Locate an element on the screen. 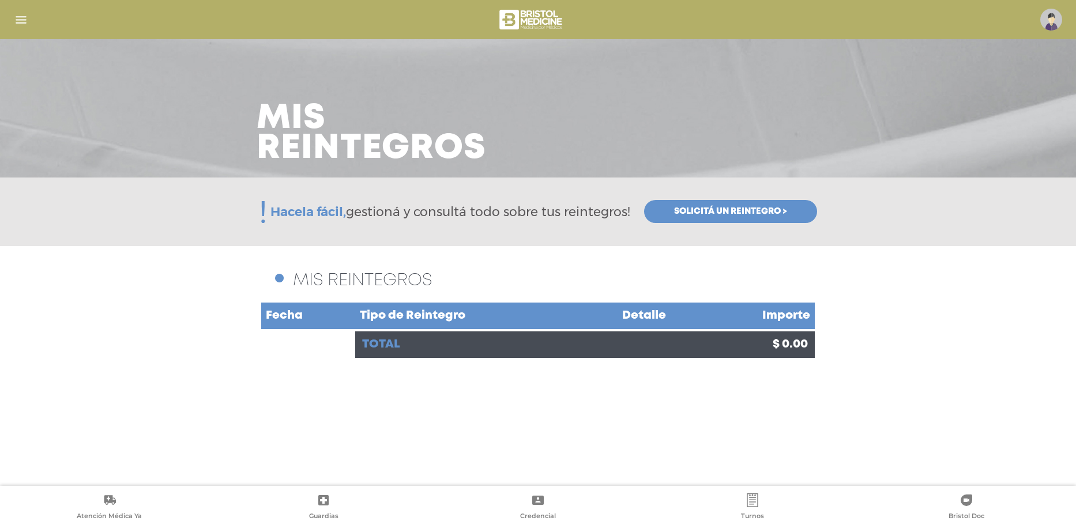  a: Atención Médica Ya is located at coordinates (110, 508).